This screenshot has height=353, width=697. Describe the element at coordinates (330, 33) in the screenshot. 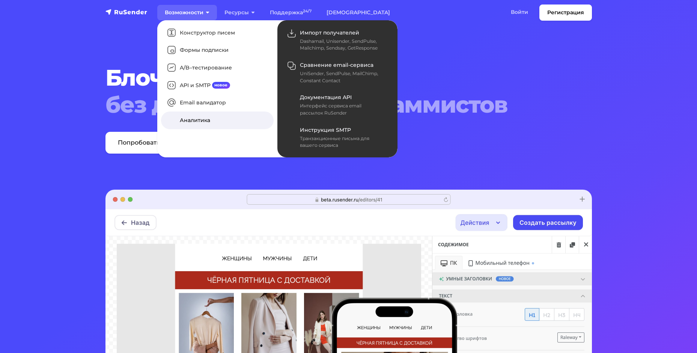

I see `span: Импорт получателей` at that location.